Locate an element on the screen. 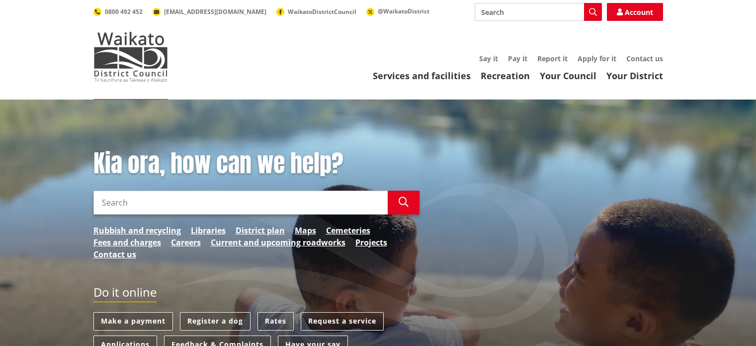  h1: Kia ora, how can we help? is located at coordinates (257, 164).